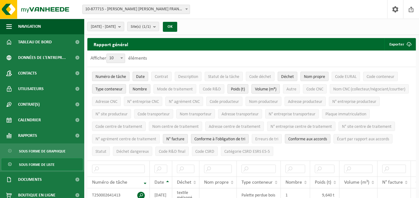  I want to click on h2: Rapport général, so click(111, 44).